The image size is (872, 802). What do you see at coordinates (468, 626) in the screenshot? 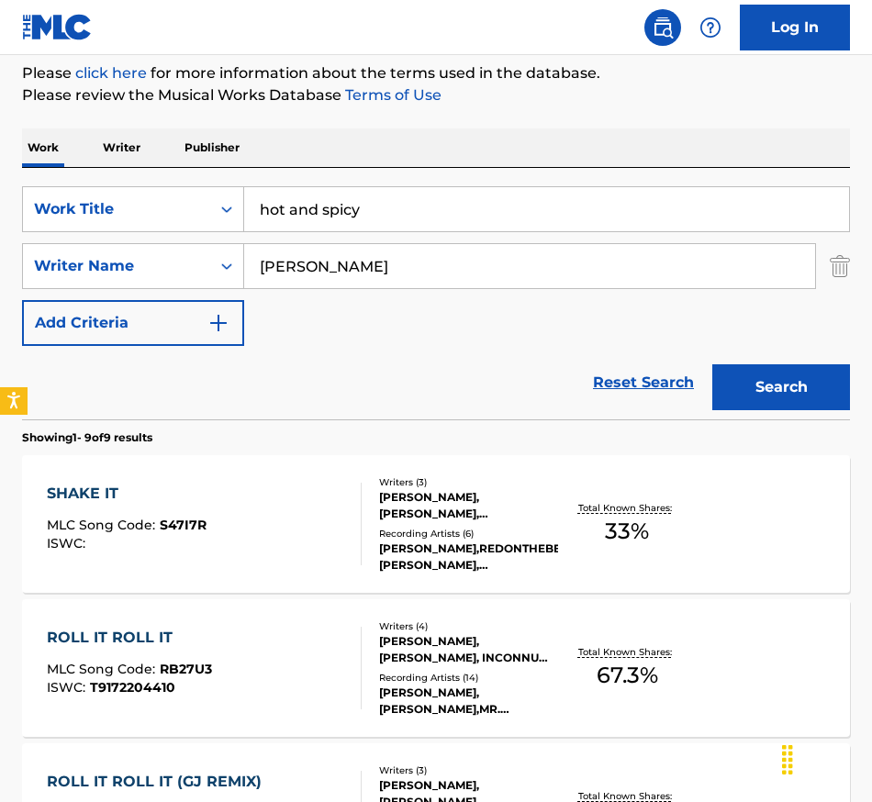
I see `div: Writers ( 4 )` at bounding box center [468, 626].